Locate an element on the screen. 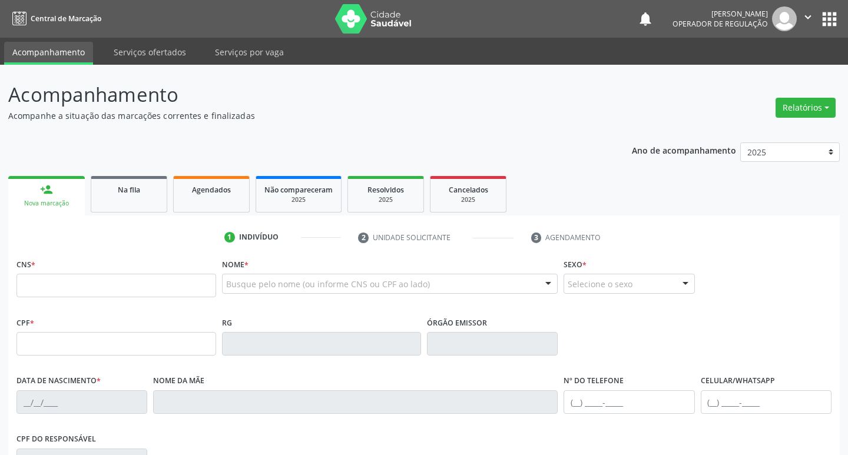 The height and width of the screenshot is (455, 848). label: Sexo is located at coordinates (575, 265).